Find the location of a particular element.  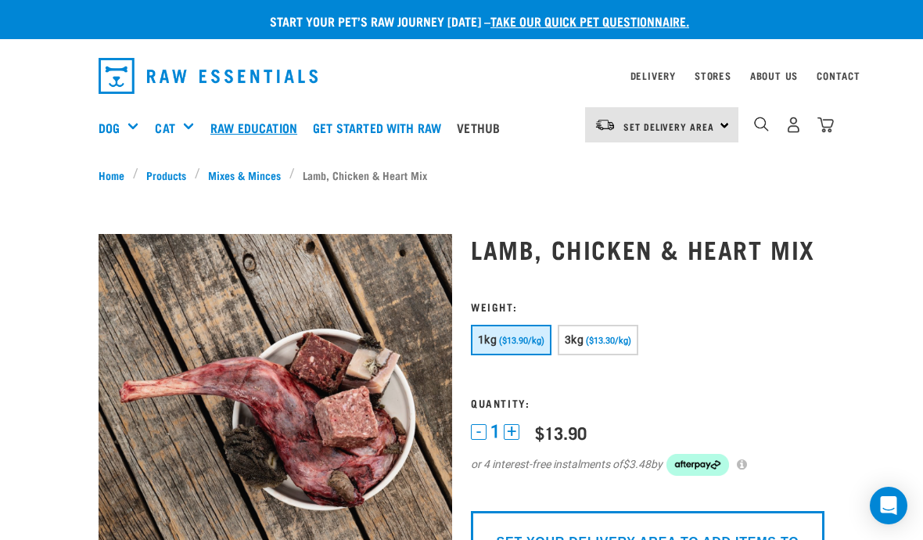

button: 1kg ($13.90/kg) is located at coordinates (511, 339).